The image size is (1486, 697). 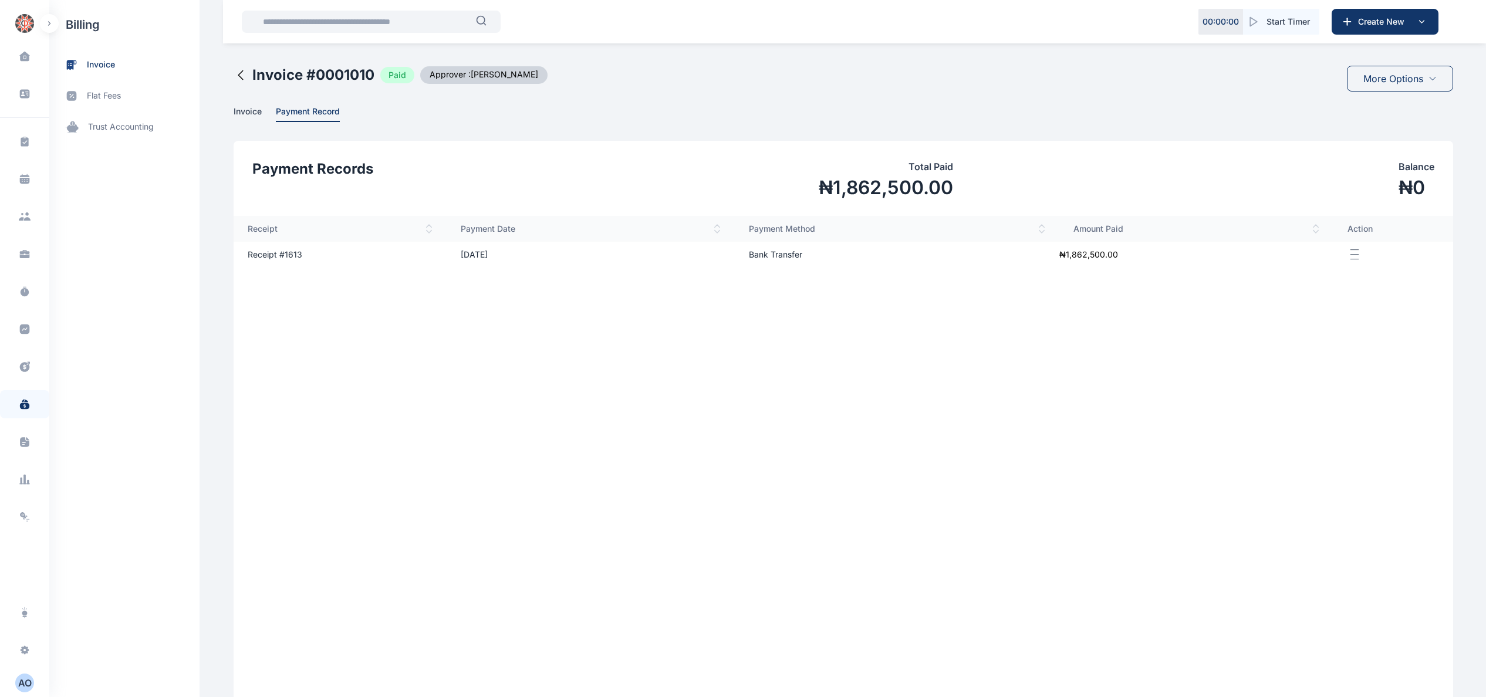 I want to click on a: flat fees, so click(x=124, y=96).